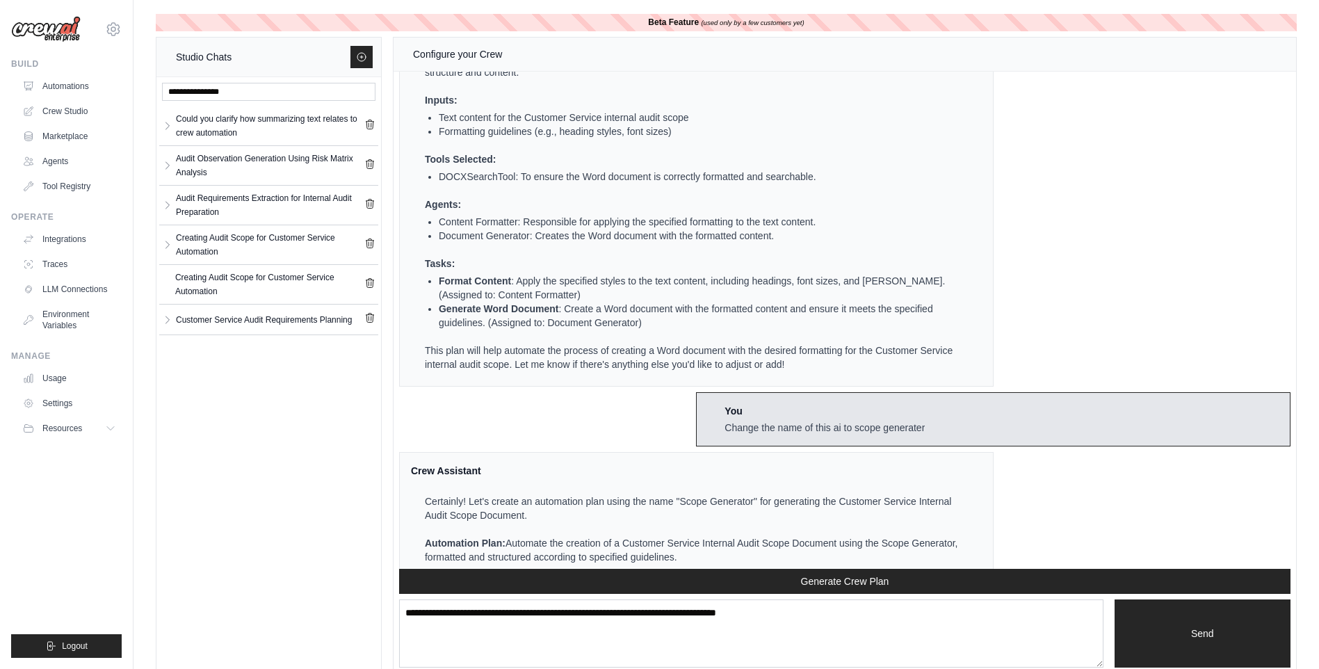 The width and height of the screenshot is (1319, 669). What do you see at coordinates (465, 543) in the screenshot?
I see `strong: Automation Plan:` at bounding box center [465, 543].